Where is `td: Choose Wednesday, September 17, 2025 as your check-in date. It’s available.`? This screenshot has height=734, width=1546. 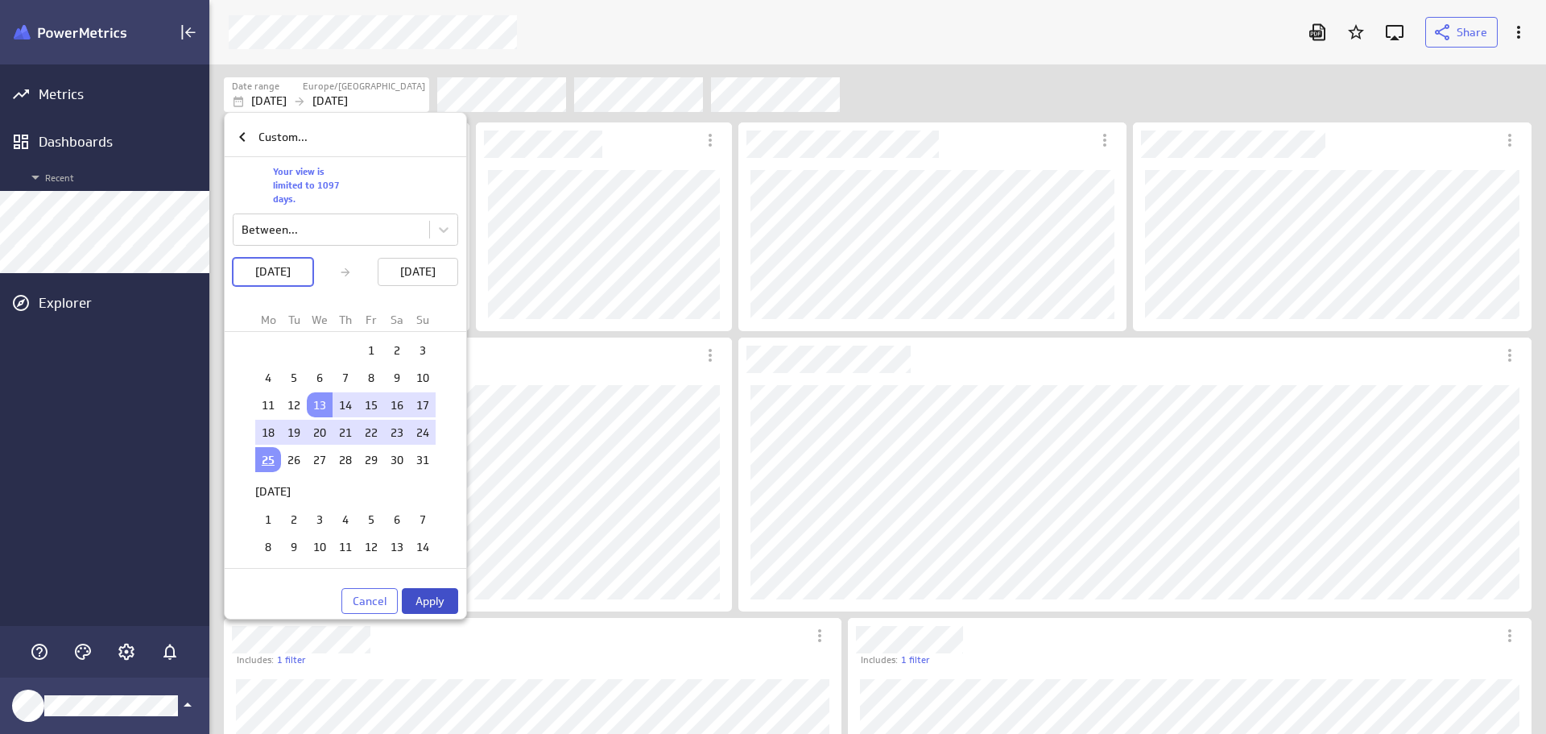
td: Choose Wednesday, September 17, 2025 as your check-in date. It’s available. is located at coordinates (320, 573).